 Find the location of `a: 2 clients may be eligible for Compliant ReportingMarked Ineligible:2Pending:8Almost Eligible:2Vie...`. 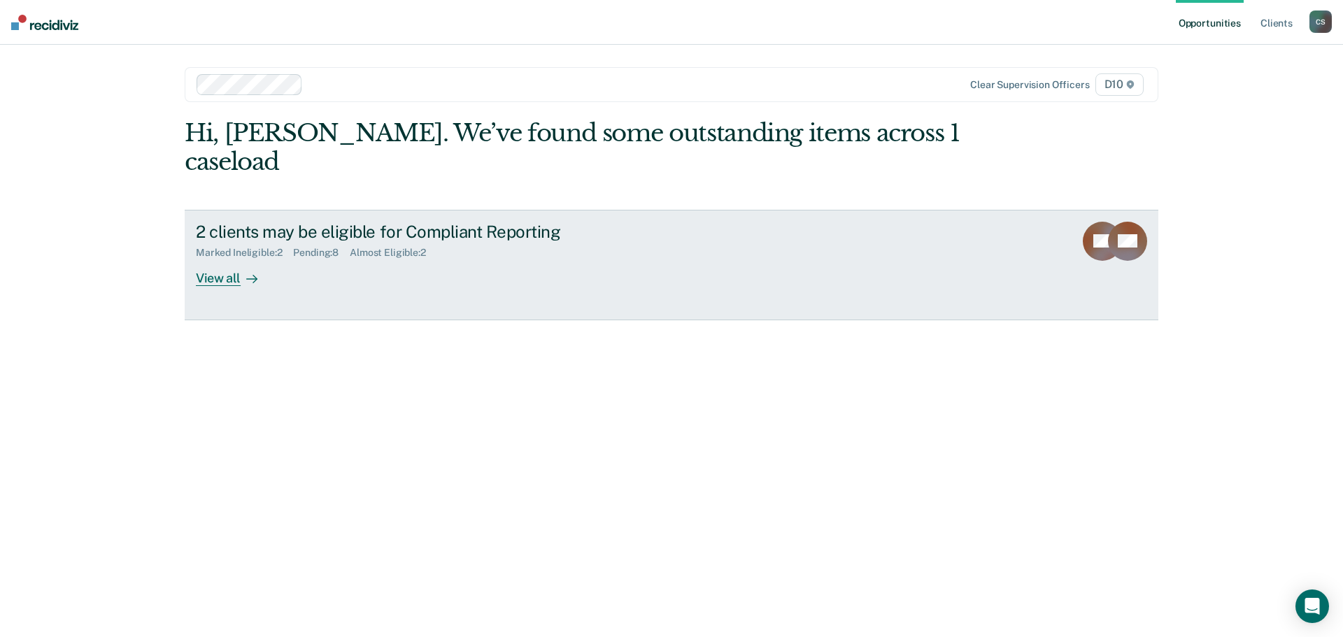

a: 2 clients may be eligible for Compliant ReportingMarked Ineligible:2Pending:8Almost Eligible:2Vie... is located at coordinates (672, 265).